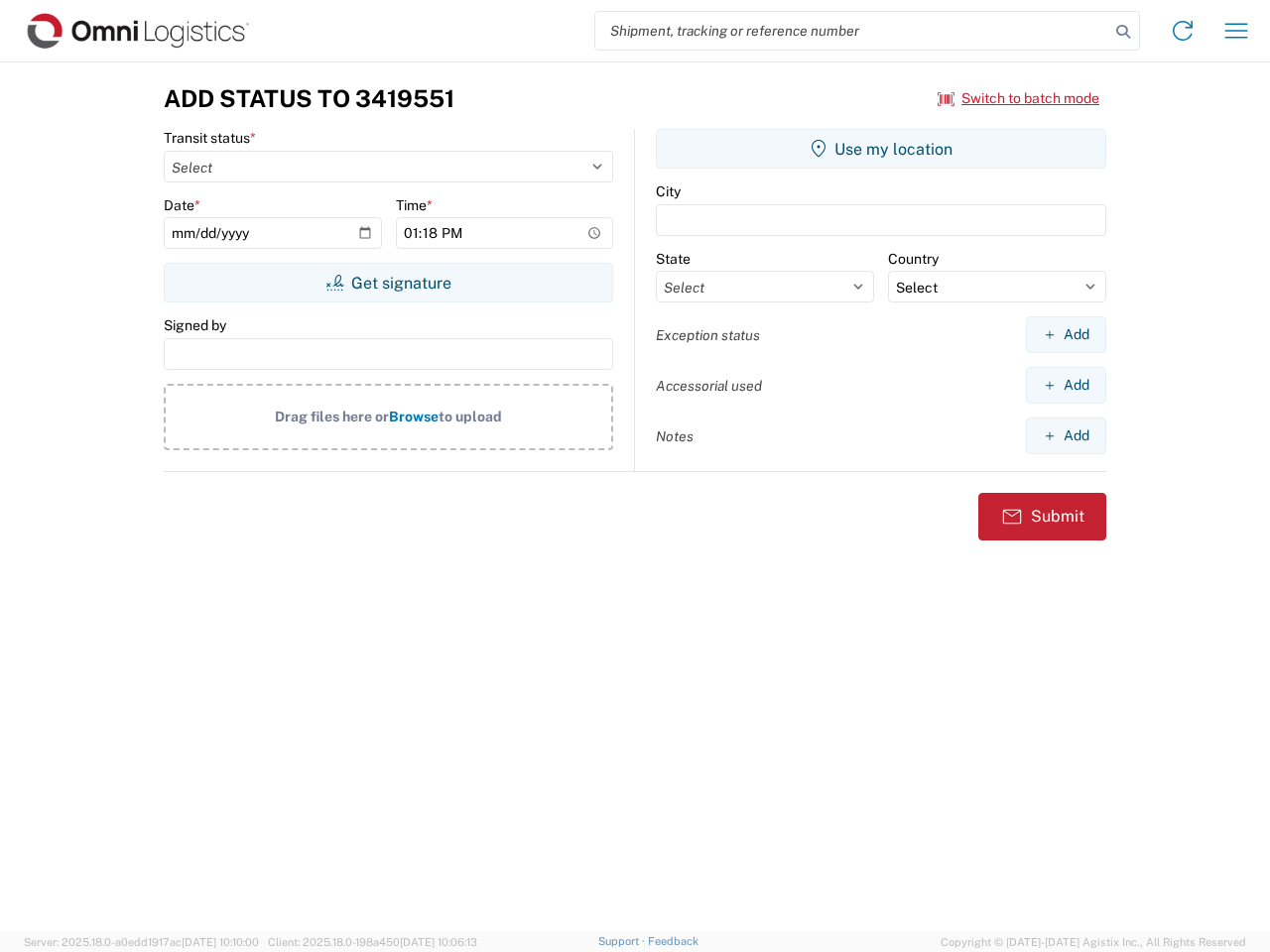 This screenshot has height=952, width=1270. What do you see at coordinates (388, 282) in the screenshot?
I see `button: Get signature` at bounding box center [388, 282].